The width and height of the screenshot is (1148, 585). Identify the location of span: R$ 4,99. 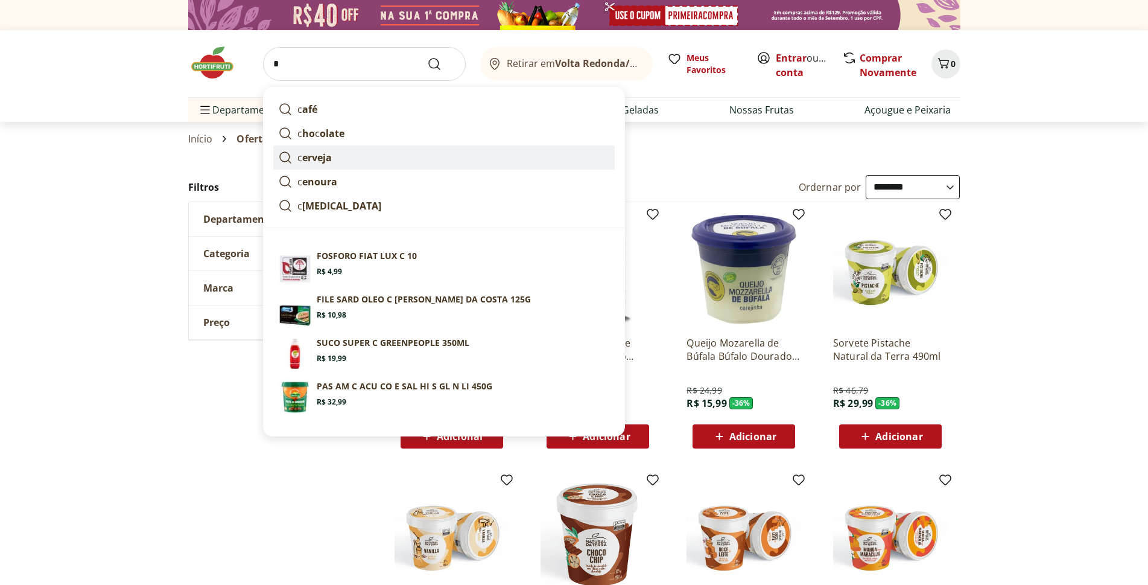
(330, 272).